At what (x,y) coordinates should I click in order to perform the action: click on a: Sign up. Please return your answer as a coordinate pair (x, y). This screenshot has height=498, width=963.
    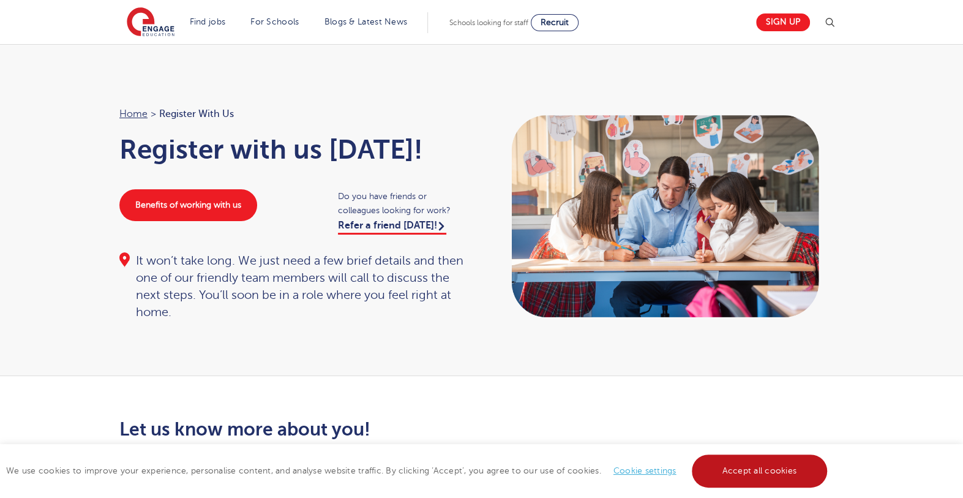
    Looking at the image, I should click on (783, 22).